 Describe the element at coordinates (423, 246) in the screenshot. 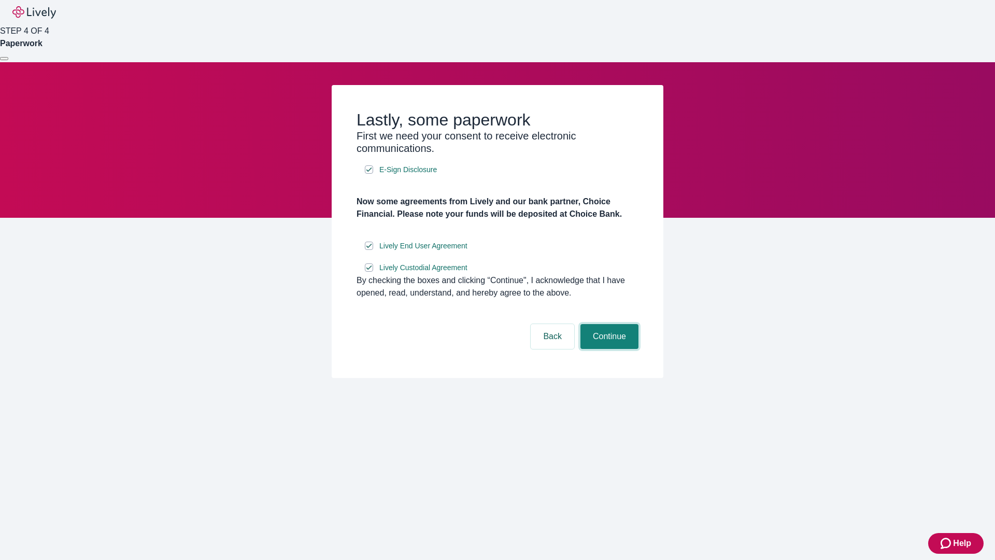

I see `span: Lively End User Agreement` at that location.